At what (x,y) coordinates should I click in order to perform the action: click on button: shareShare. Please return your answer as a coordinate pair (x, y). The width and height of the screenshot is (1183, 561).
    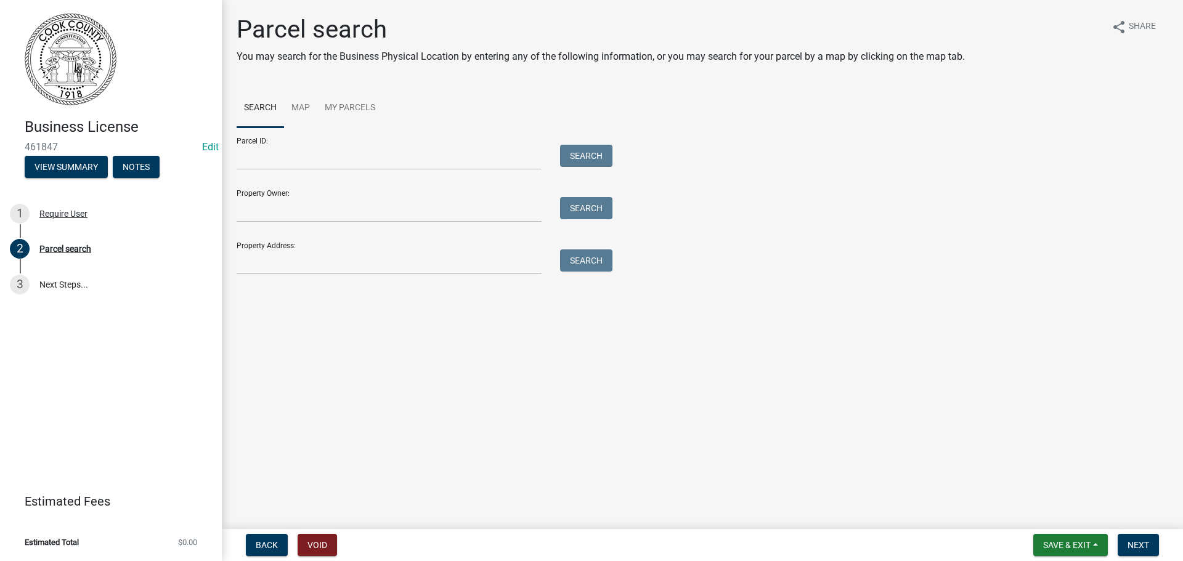
    Looking at the image, I should click on (1134, 26).